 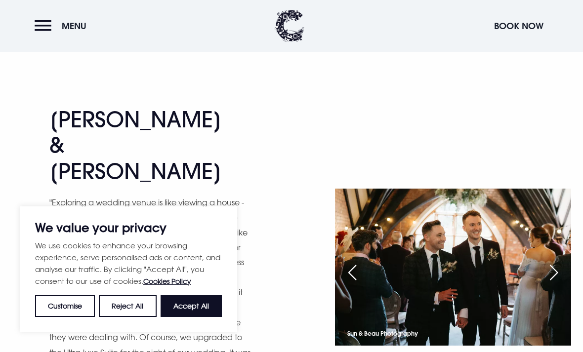 What do you see at coordinates (74, 26) in the screenshot?
I see `span: Menu` at bounding box center [74, 26].